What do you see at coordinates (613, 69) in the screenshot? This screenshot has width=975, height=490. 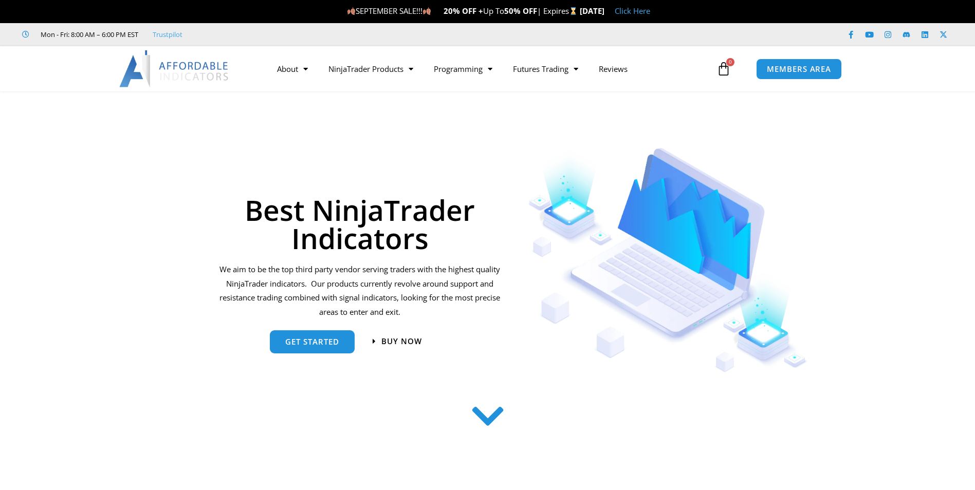 I see `a: Reviews` at bounding box center [613, 69].